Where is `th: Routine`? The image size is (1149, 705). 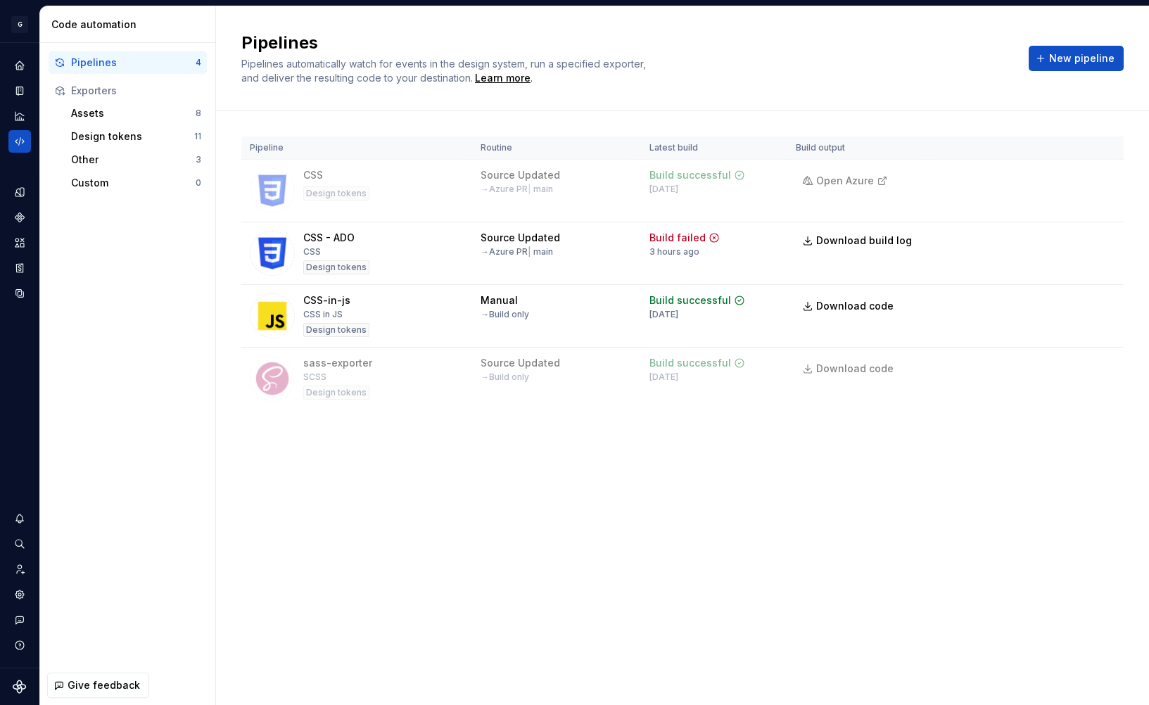 th: Routine is located at coordinates (556, 148).